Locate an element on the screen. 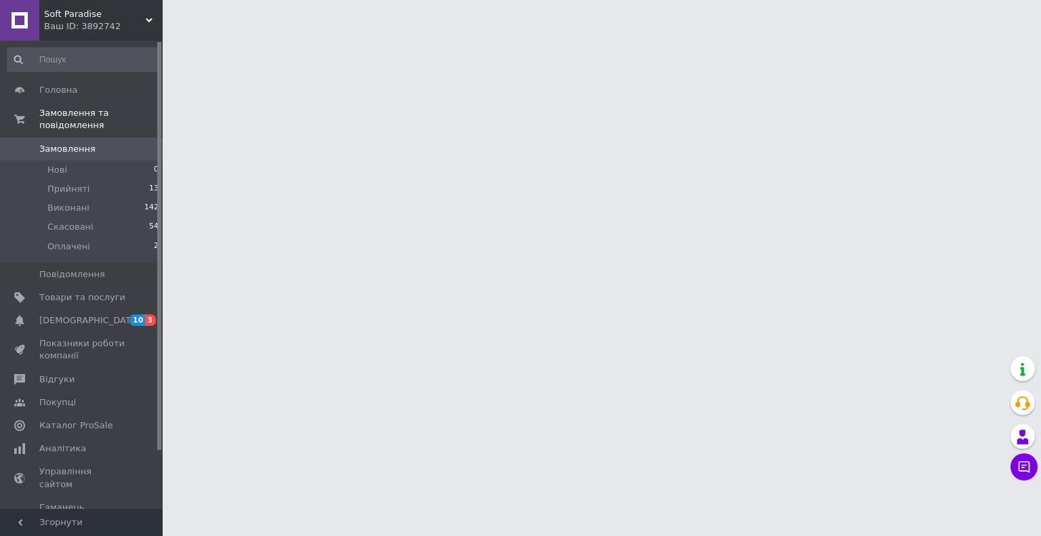  span: Відгуки is located at coordinates (57, 379).